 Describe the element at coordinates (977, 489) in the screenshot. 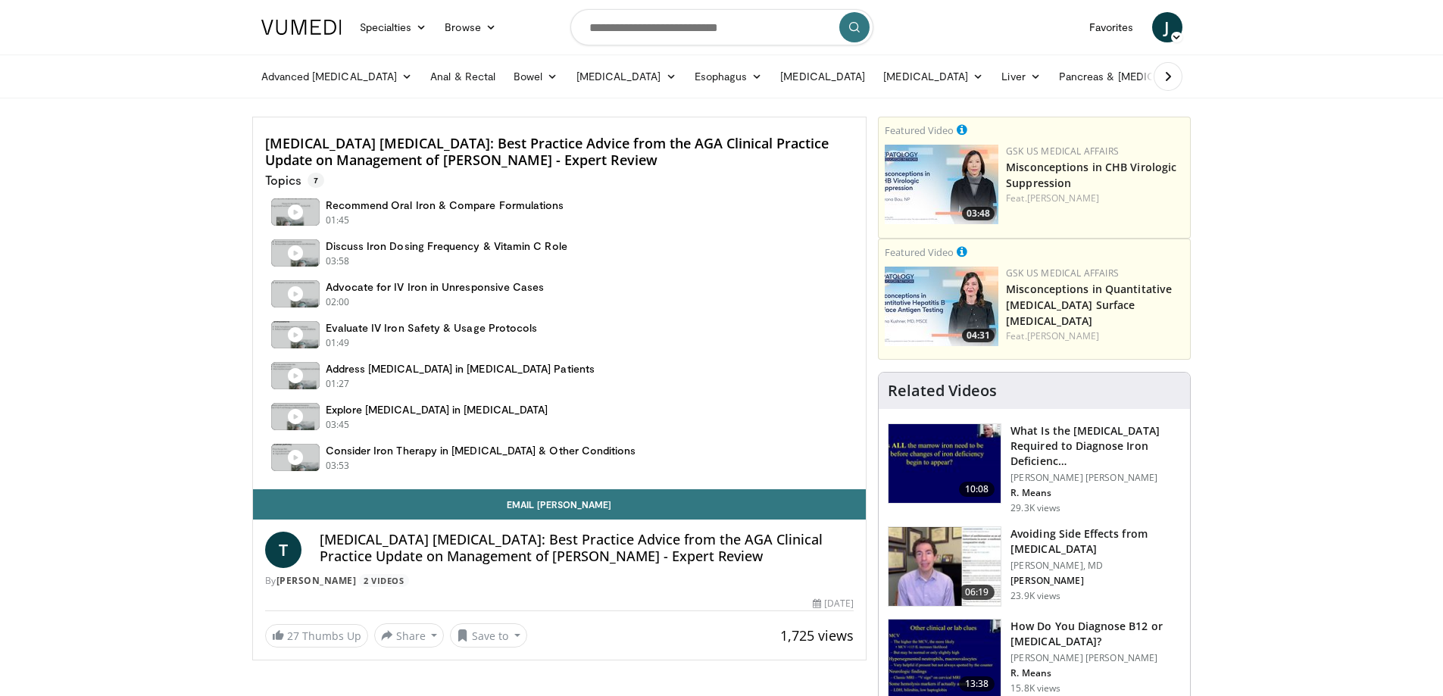

I see `span: 10:08` at that location.